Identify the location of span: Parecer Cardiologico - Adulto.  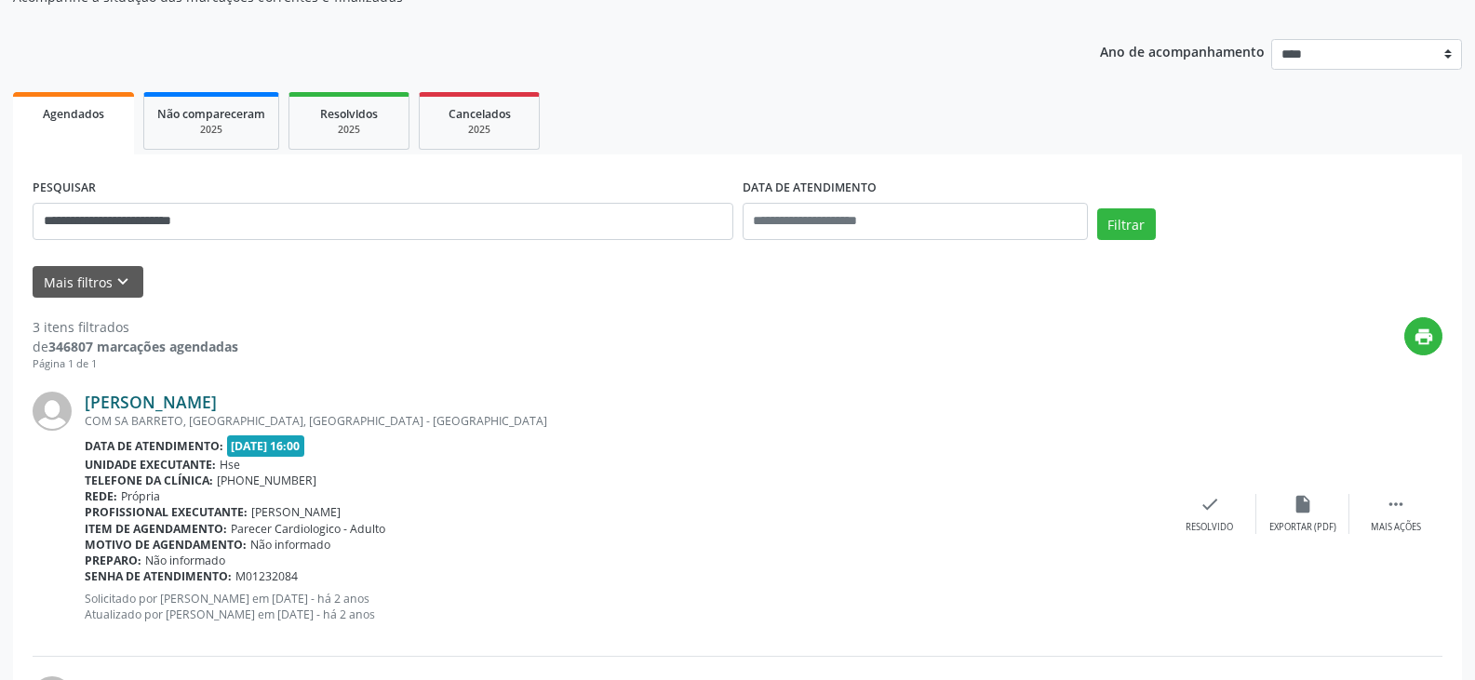
(308, 529).